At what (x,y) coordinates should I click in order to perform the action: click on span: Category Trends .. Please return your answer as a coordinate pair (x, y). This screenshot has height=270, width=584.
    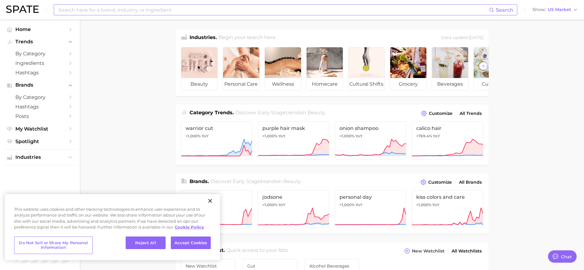
    Looking at the image, I should click on (212, 112).